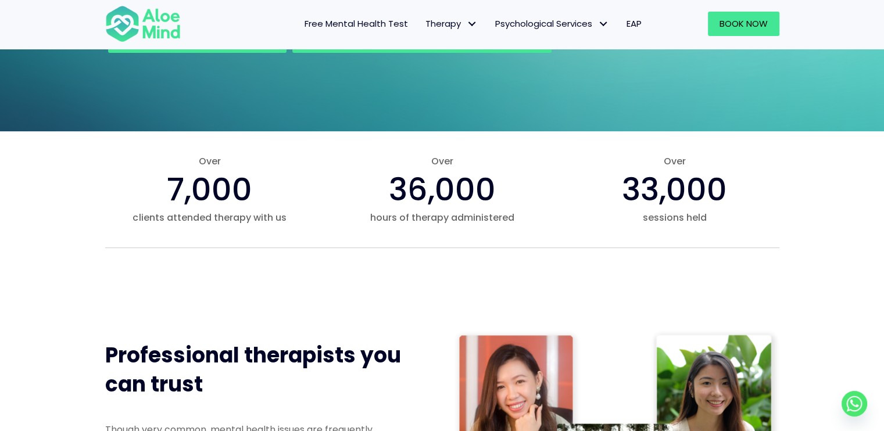  I want to click on span: Free Mental Health Test, so click(356, 23).